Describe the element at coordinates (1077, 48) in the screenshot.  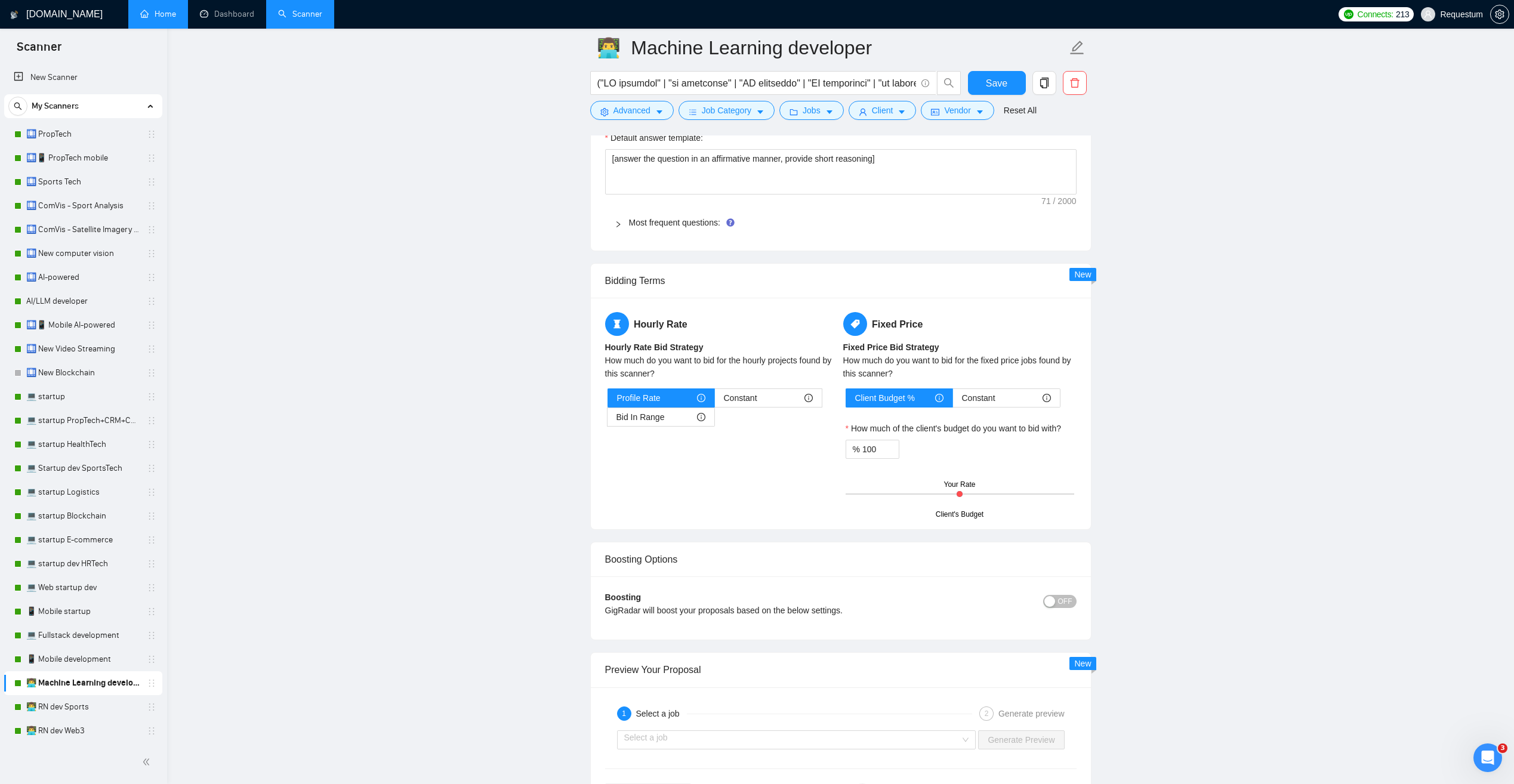
I see `span: edit` at that location.